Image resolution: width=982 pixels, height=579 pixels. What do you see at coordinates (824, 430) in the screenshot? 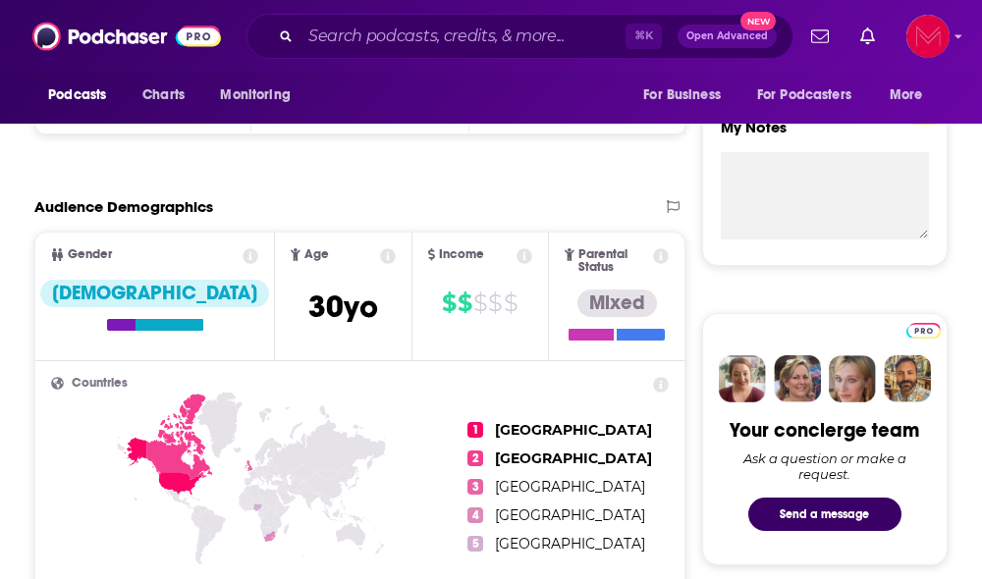
I see `div: Your concierge team` at bounding box center [824, 430].